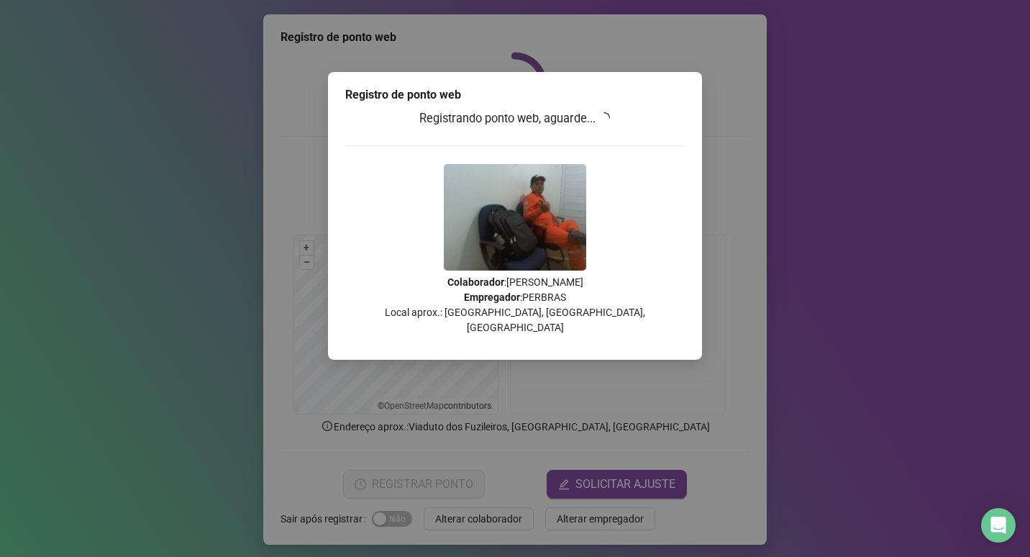 Image resolution: width=1030 pixels, height=557 pixels. Describe the element at coordinates (515, 95) in the screenshot. I see `div: Registro de ponto web` at that location.